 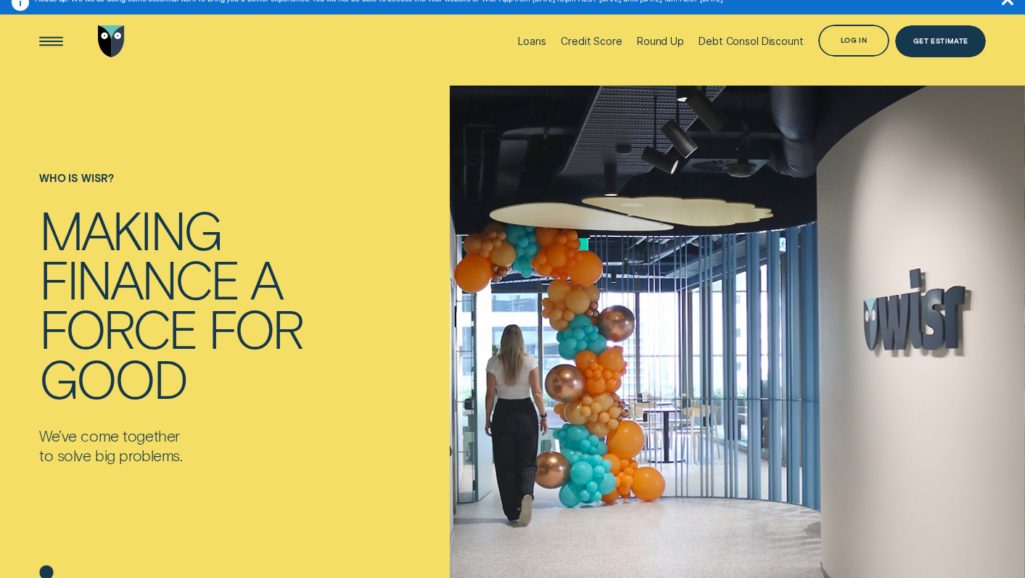 What do you see at coordinates (111, 41) in the screenshot?
I see `img: Wisr` at bounding box center [111, 41].